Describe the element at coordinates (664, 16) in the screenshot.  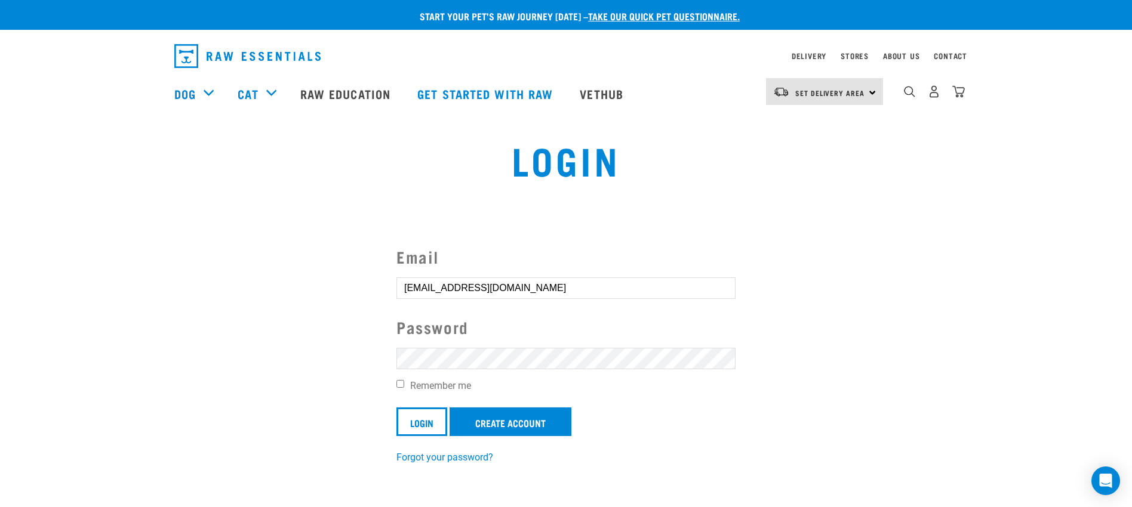
I see `a: take our quick pet questionnaire.` at that location.